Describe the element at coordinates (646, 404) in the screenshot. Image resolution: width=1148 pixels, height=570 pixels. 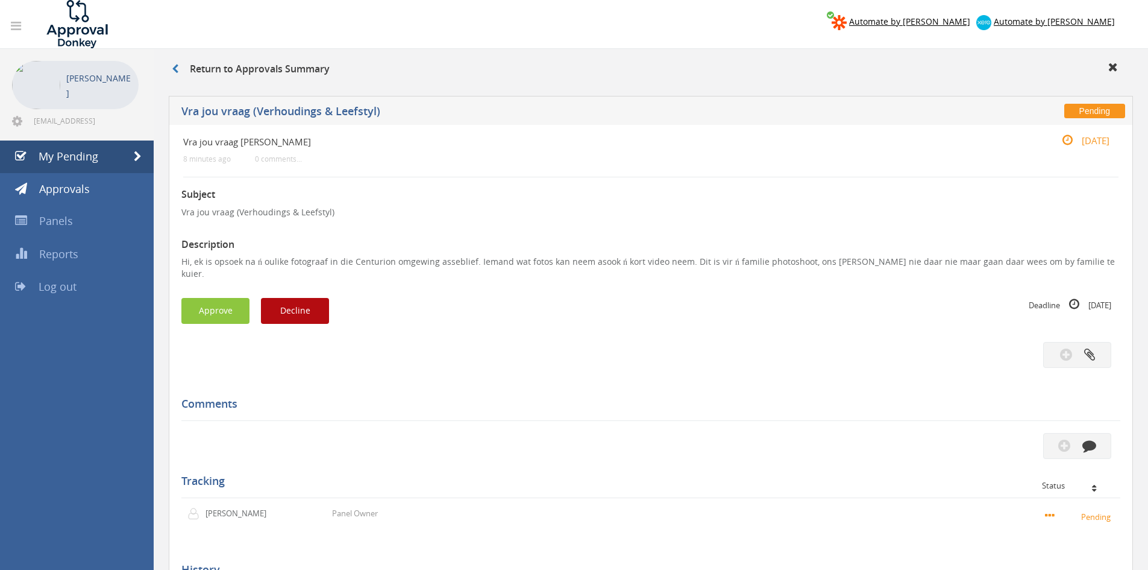
I see `h5: Comments` at that location.